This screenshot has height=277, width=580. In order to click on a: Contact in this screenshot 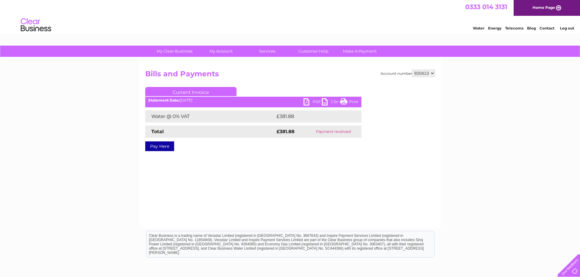, I will do `click(547, 28)`.